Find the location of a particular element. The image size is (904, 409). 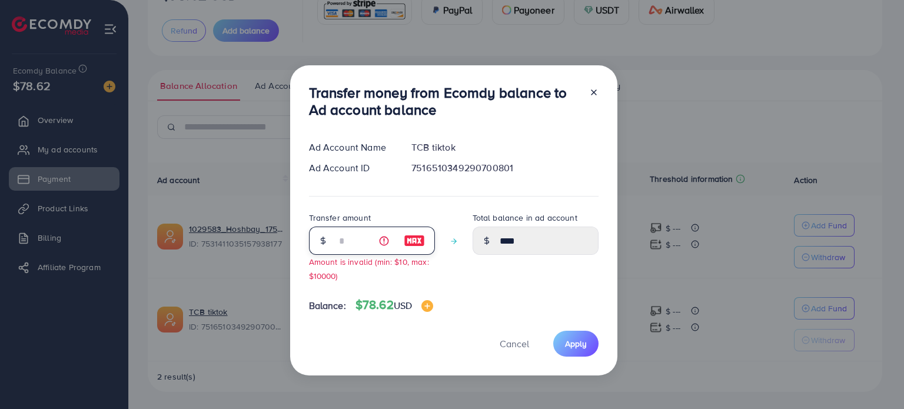

small: Amount is invalid (min: $10, max: $10000) is located at coordinates (369, 268).